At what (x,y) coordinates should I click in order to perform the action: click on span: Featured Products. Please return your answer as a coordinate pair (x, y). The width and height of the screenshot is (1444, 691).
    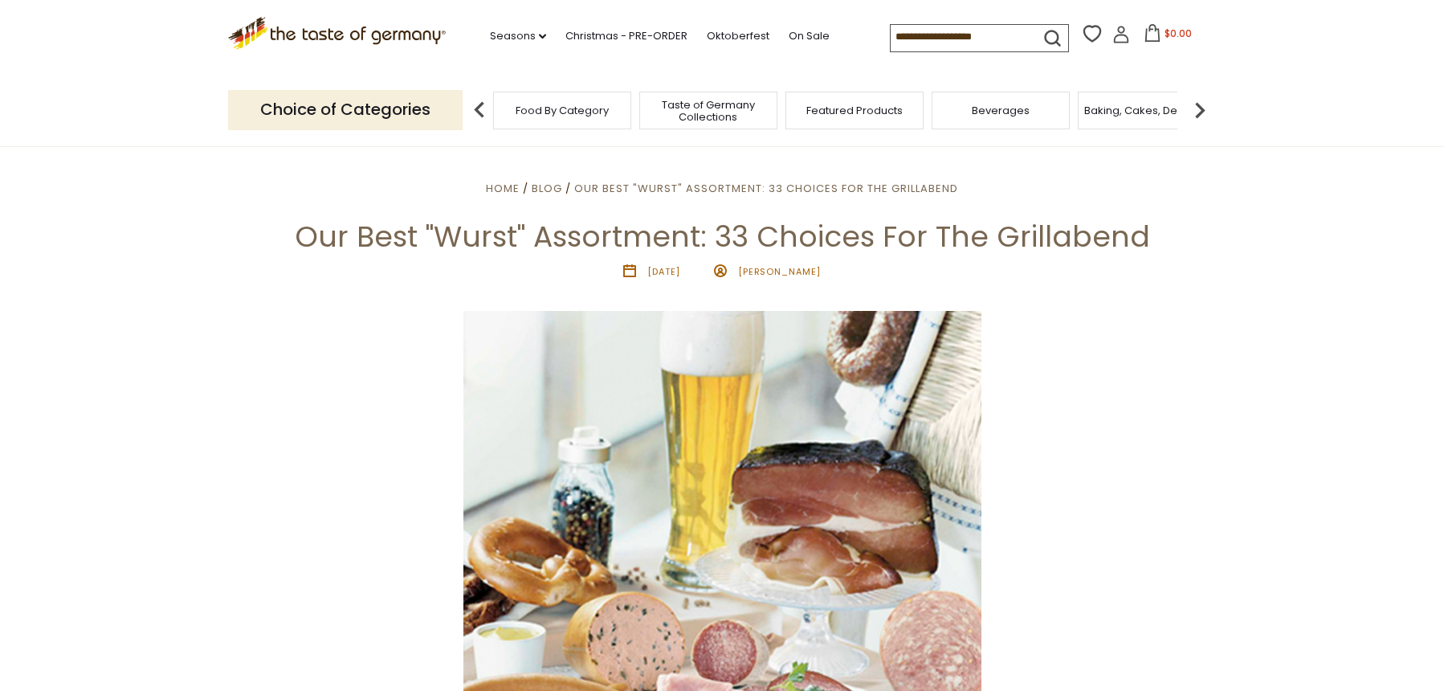
    Looking at the image, I should click on (854, 110).